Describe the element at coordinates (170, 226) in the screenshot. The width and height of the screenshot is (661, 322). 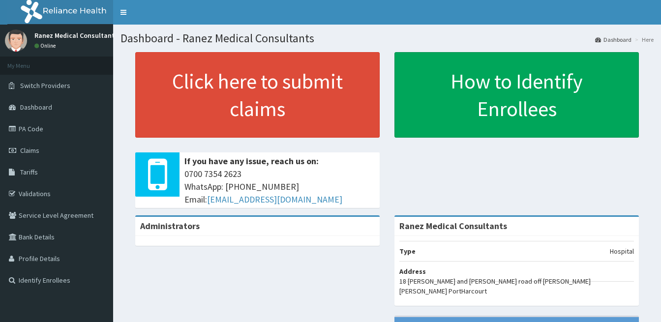
I see `b: Administrators` at that location.